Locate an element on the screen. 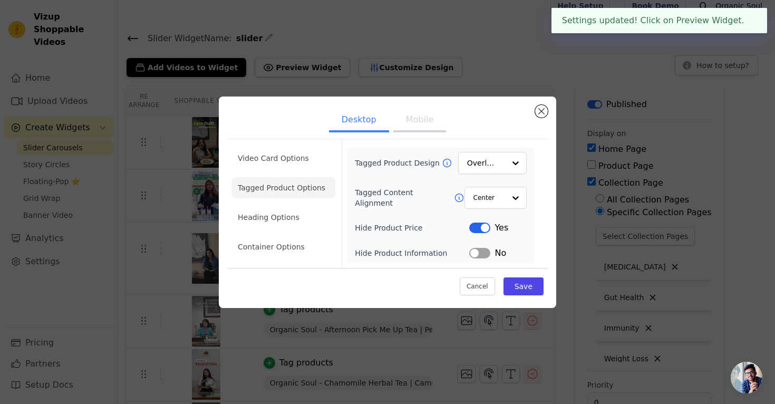 The image size is (775, 404). li: Tagged Product Options is located at coordinates (283, 188).